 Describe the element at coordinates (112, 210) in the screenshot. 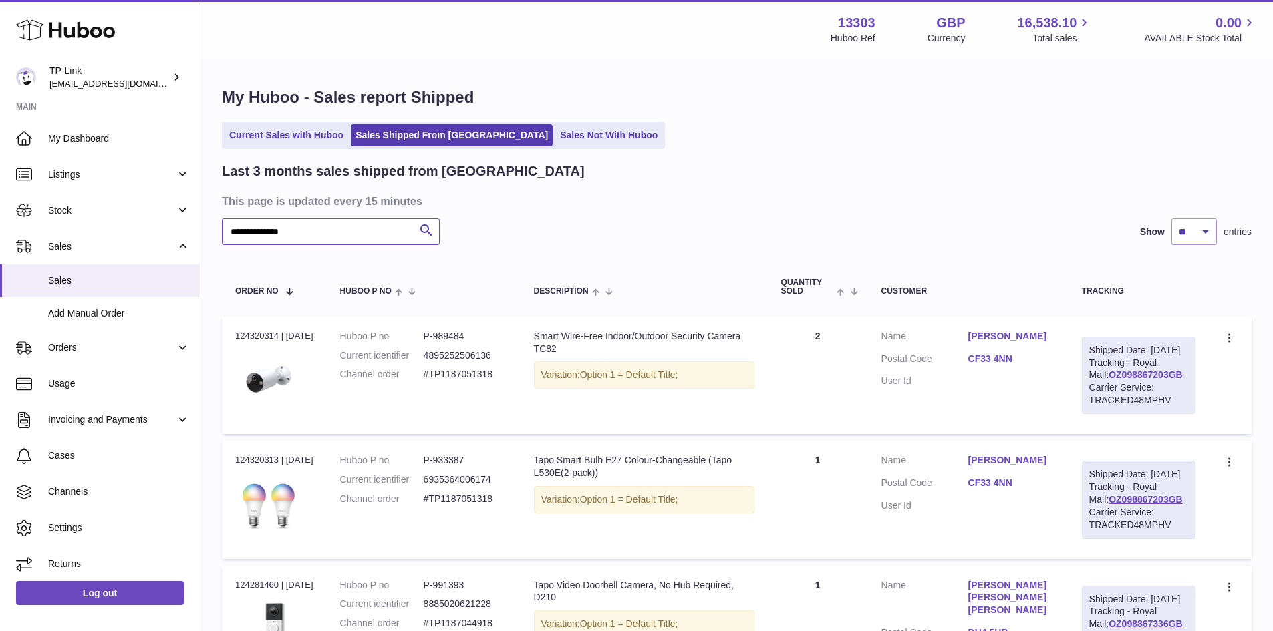

I see `span: Stock` at that location.